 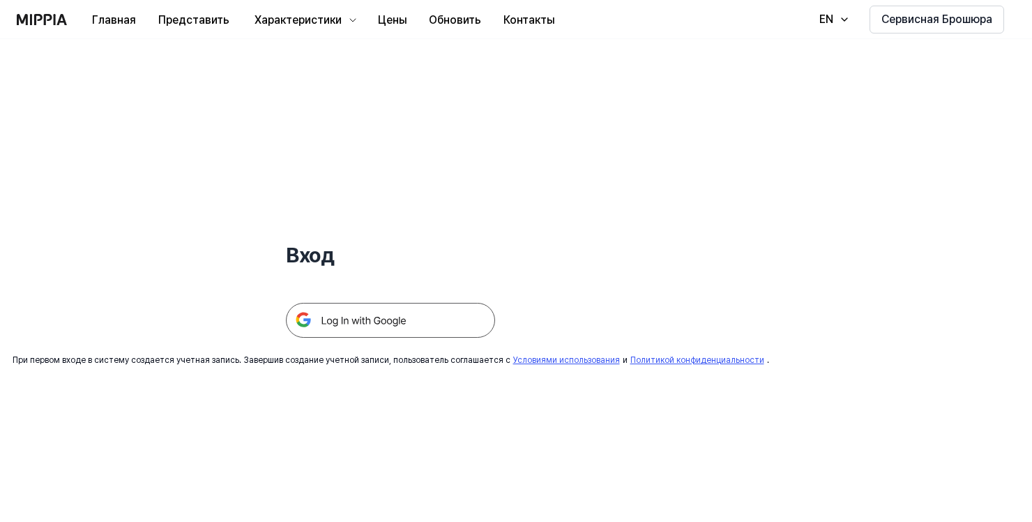 I want to click on a: Цены, so click(x=392, y=20).